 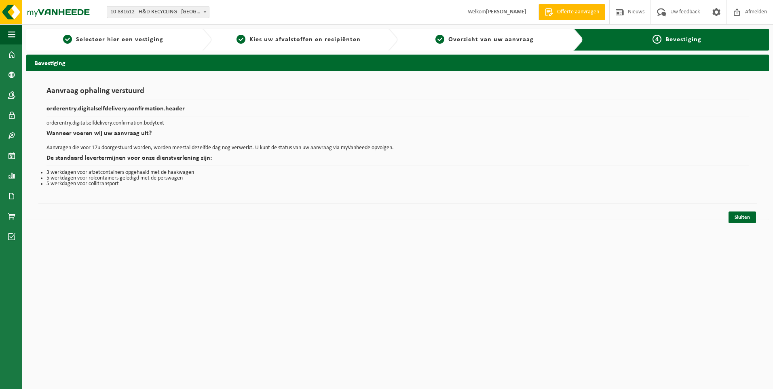 What do you see at coordinates (398, 178) in the screenshot?
I see `li: 5 werkdagen voor rolcontainers geledigd met de perswagen` at bounding box center [398, 178].